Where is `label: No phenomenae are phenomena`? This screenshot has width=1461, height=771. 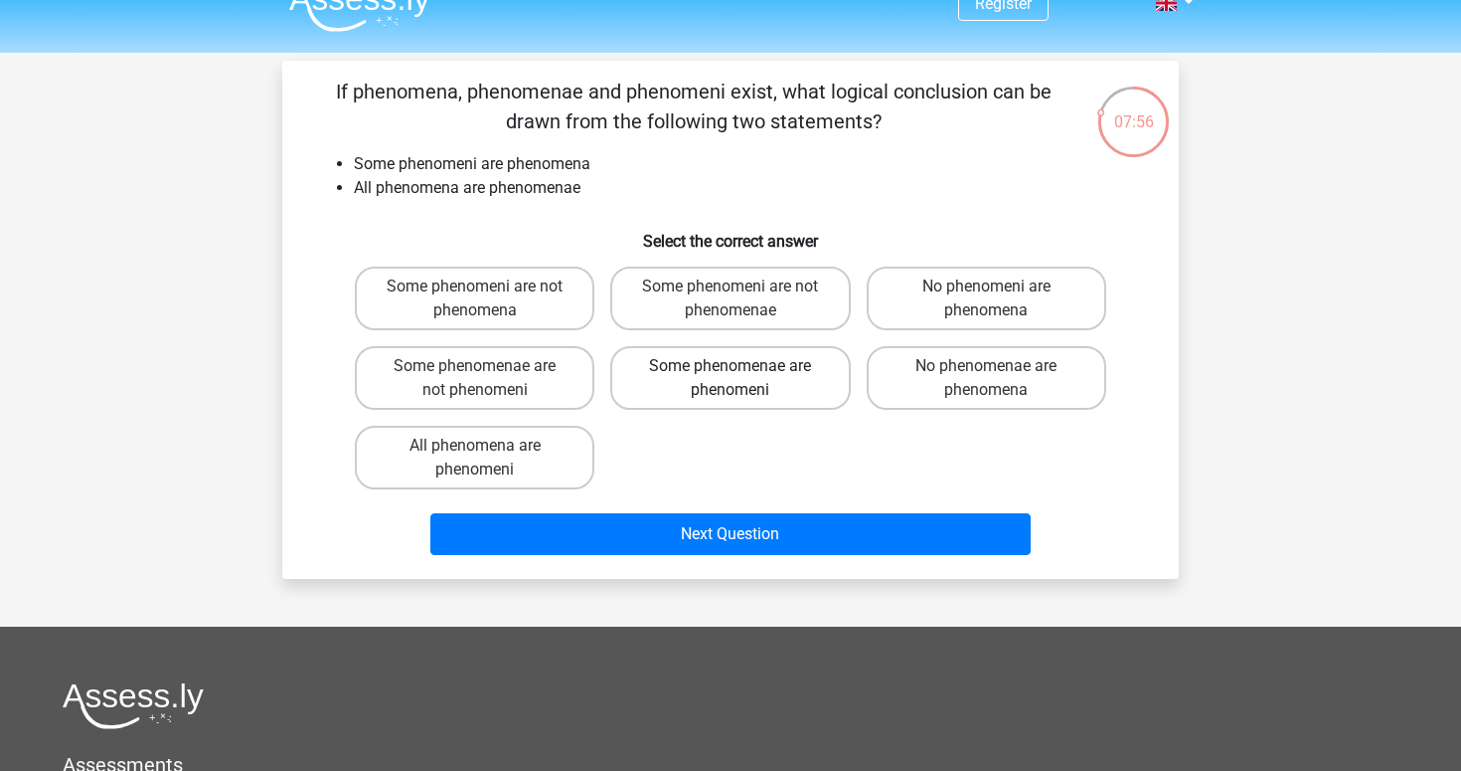 label: No phenomenae are phenomena is located at coordinates (986, 378).